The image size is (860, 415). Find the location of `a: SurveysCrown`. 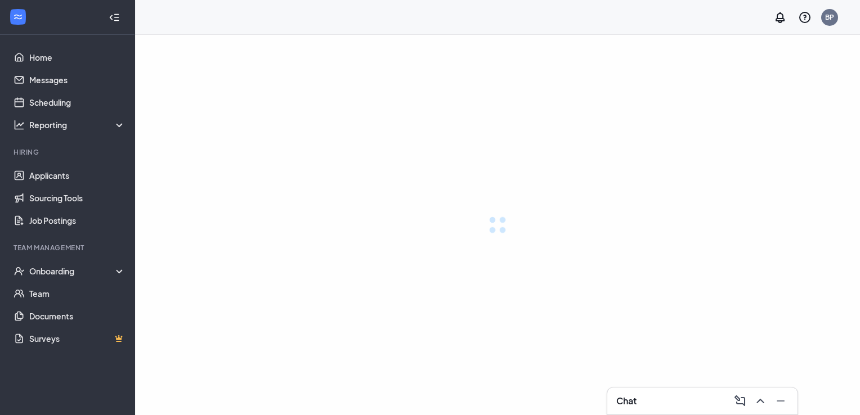

a: SurveysCrown is located at coordinates (77, 339).